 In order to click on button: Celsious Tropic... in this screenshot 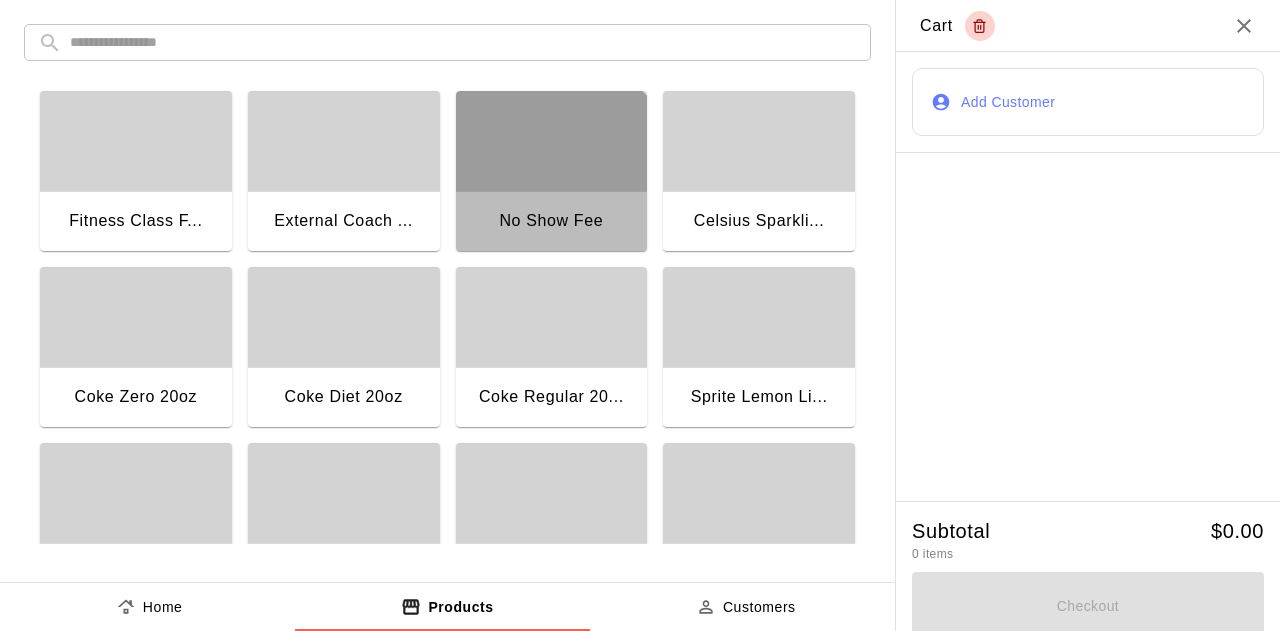, I will do `click(552, 525)`.